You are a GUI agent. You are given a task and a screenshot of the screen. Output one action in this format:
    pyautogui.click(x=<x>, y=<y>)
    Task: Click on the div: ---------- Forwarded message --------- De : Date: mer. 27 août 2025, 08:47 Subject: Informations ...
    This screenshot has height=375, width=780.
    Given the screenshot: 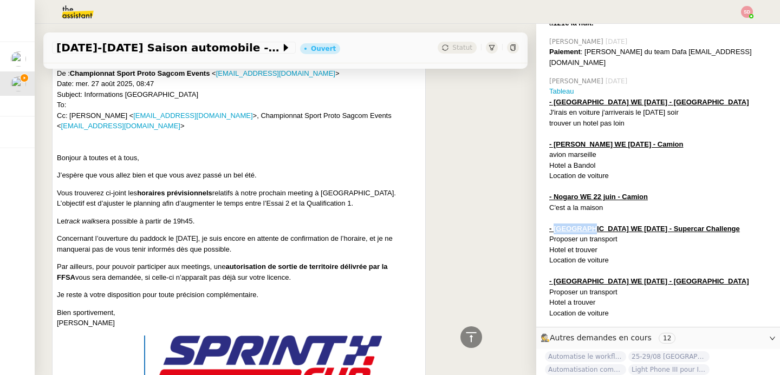 What is the action you would take?
    pyautogui.click(x=239, y=94)
    